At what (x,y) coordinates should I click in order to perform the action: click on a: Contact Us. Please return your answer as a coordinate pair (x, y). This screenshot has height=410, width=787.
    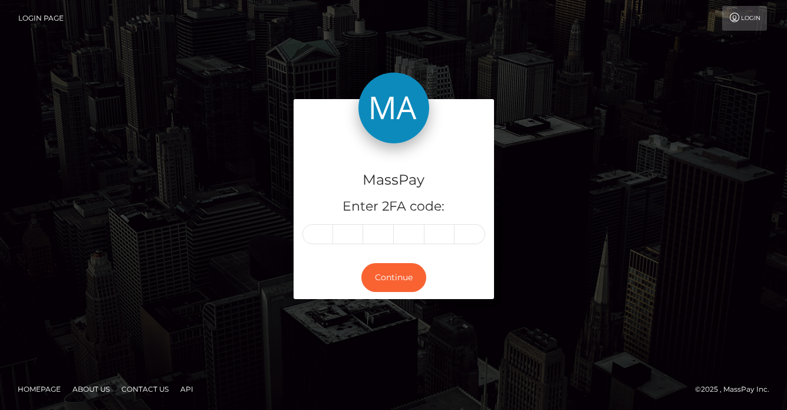
    Looking at the image, I should click on (145, 388).